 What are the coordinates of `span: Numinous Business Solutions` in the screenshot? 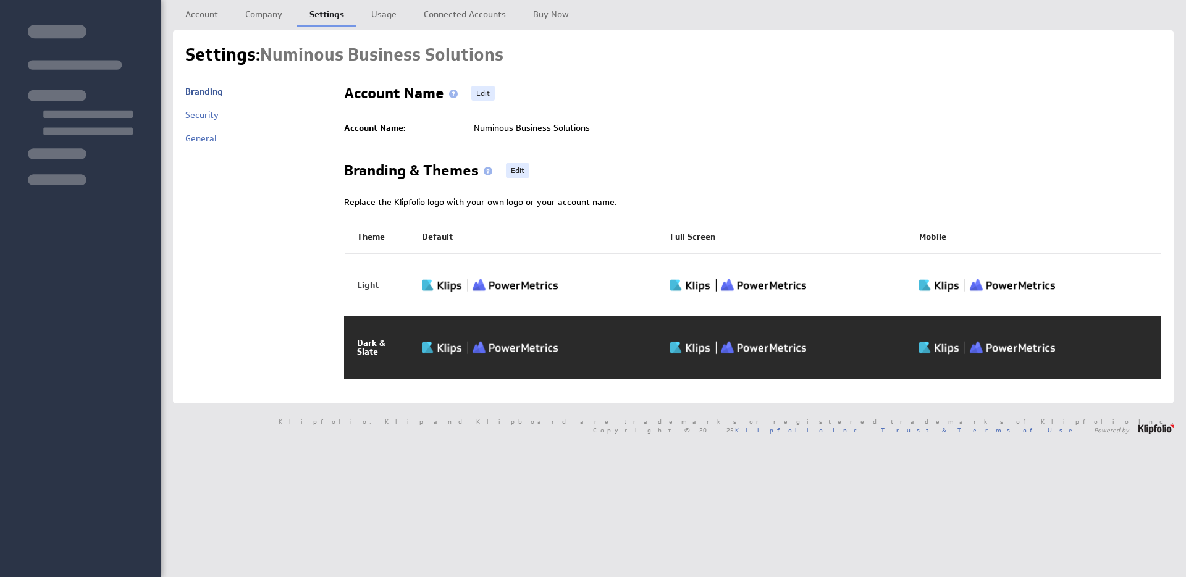 It's located at (382, 54).